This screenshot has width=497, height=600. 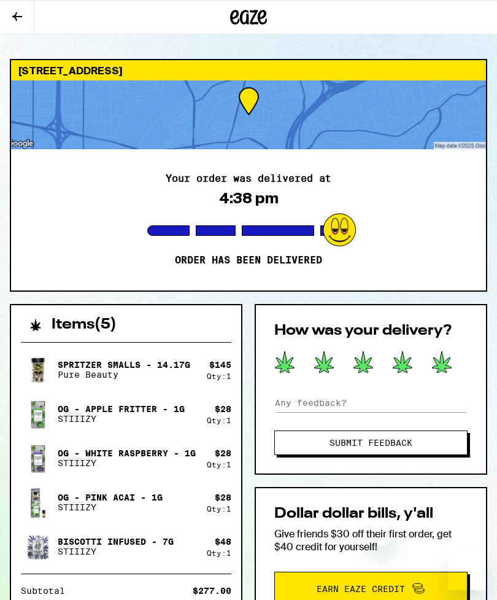 I want to click on p: OG - Apple Fritter - 1g, so click(x=121, y=409).